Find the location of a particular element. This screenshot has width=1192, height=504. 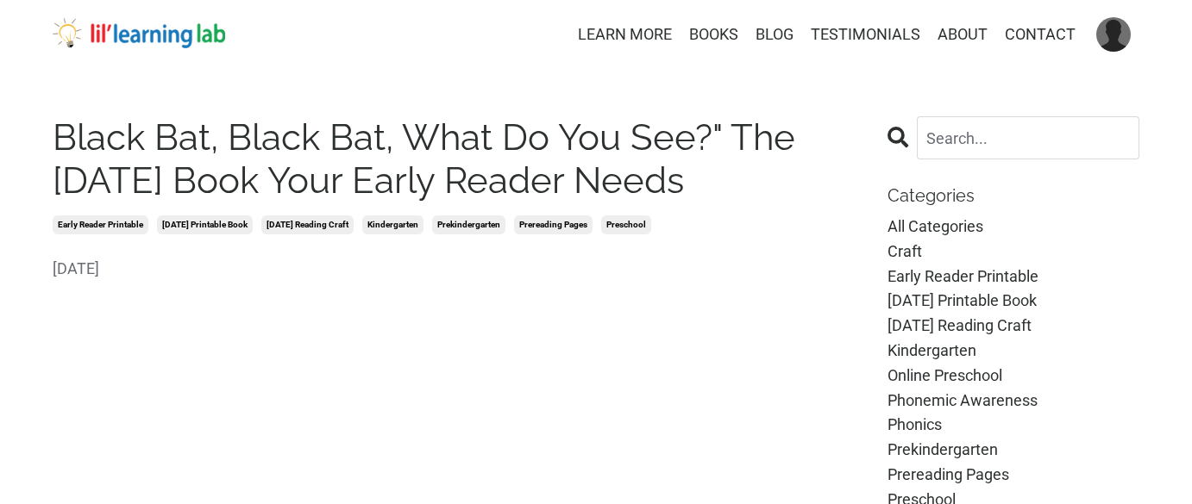

a: LEARN MORE is located at coordinates (624, 34).